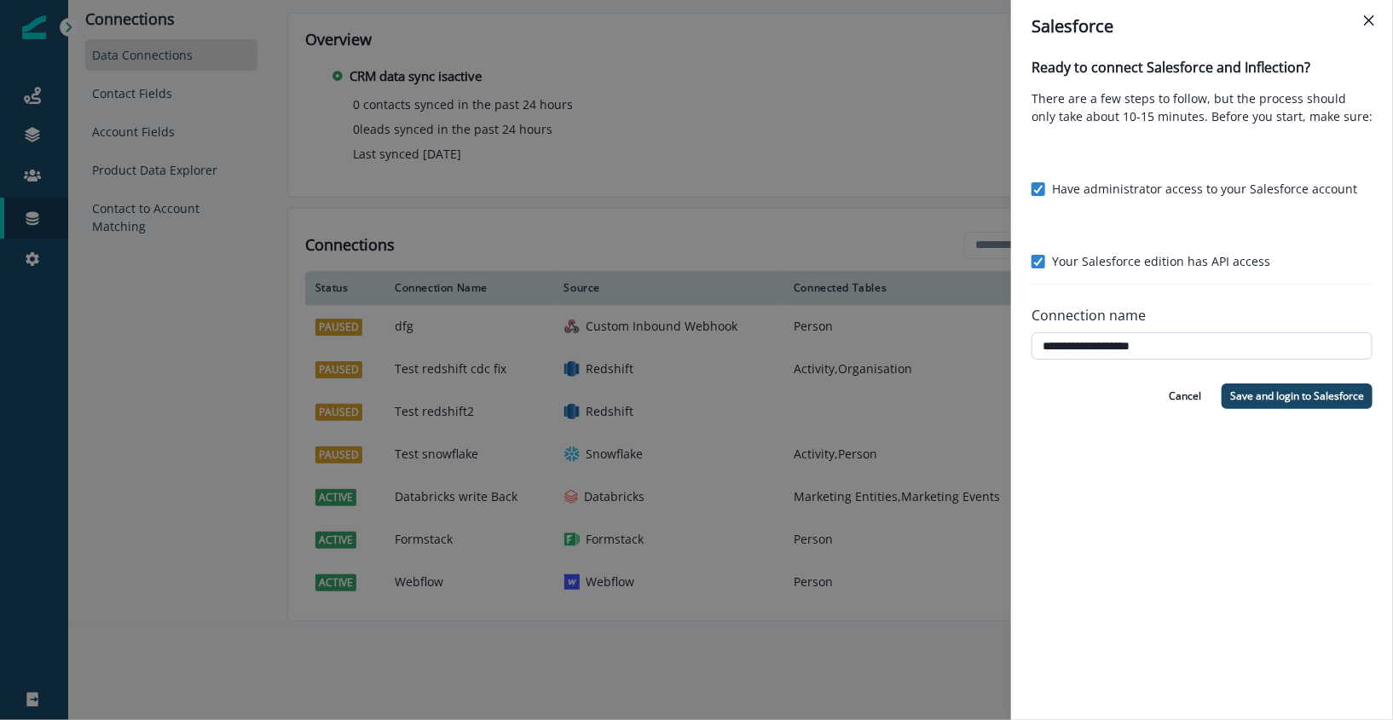  I want to click on p: Connection name, so click(1089, 315).